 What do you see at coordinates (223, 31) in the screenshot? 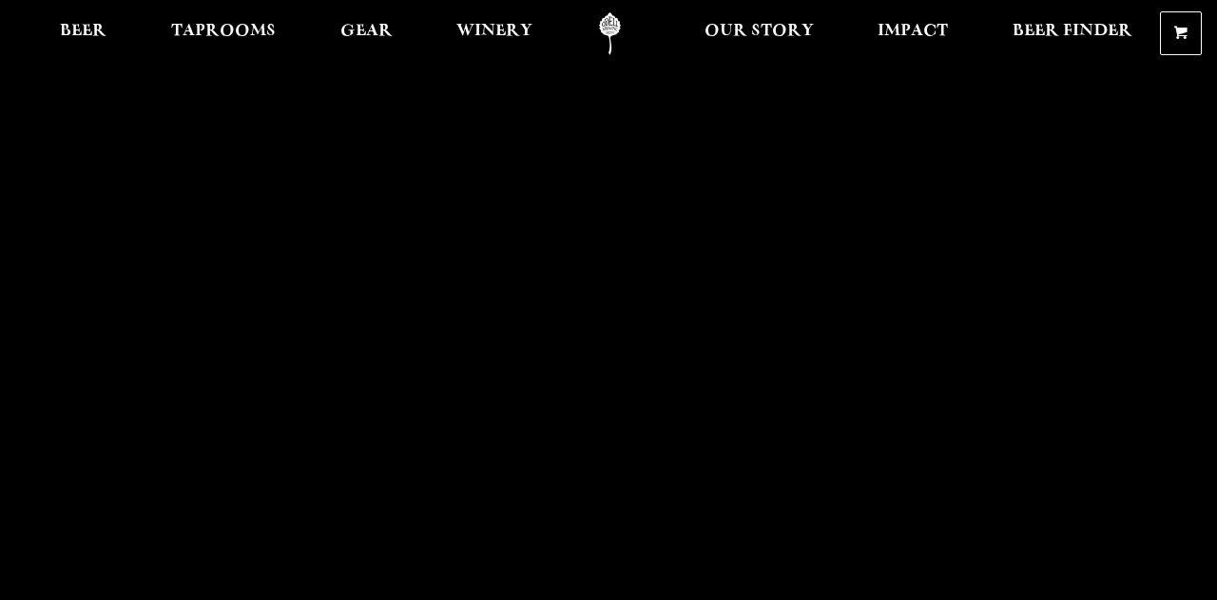
I see `span: Taprooms` at bounding box center [223, 31].